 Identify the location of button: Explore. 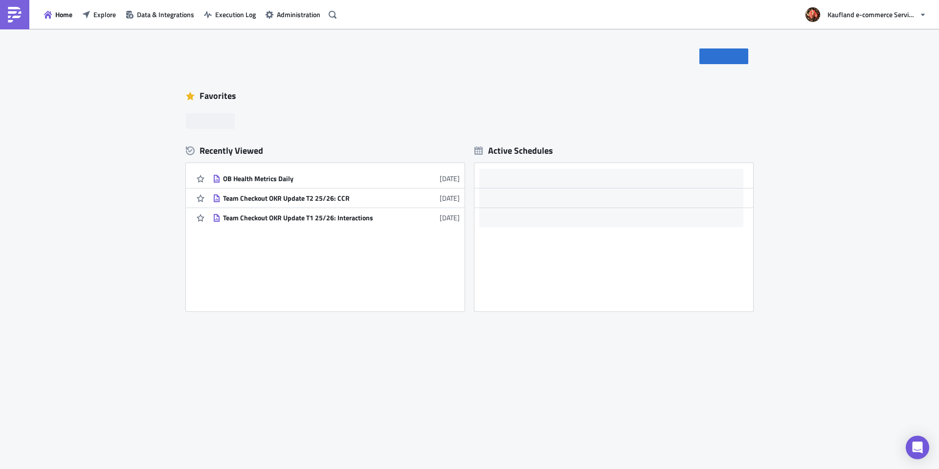
(99, 14).